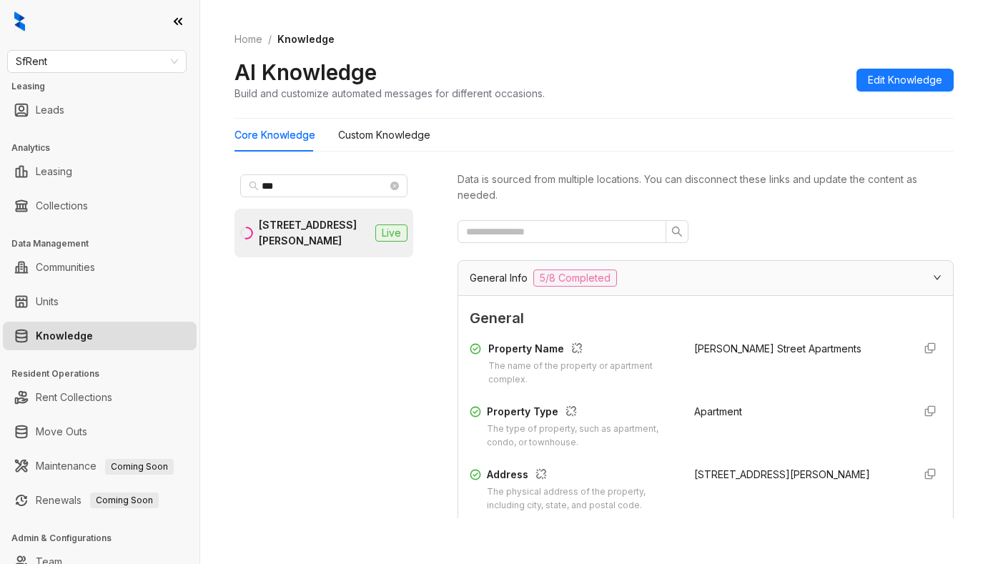 This screenshot has width=988, height=564. I want to click on h3: Leasing, so click(105, 87).